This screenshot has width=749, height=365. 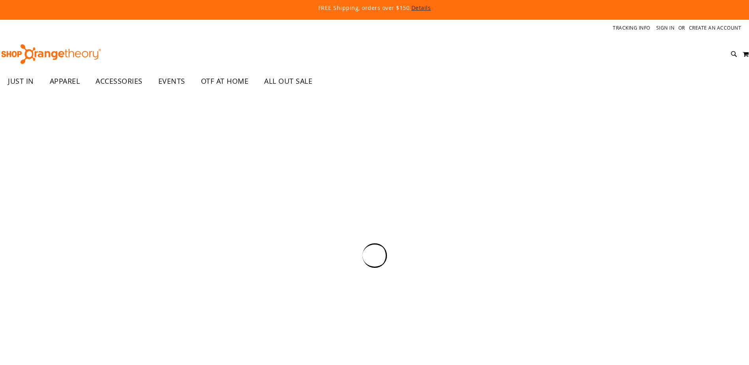 I want to click on span: APPAREL, so click(x=65, y=81).